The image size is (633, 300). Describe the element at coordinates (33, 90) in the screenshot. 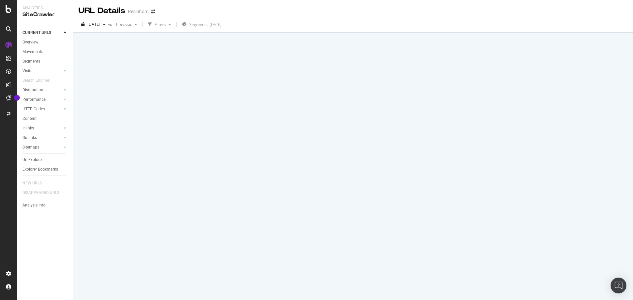

I see `div: Distribution` at that location.